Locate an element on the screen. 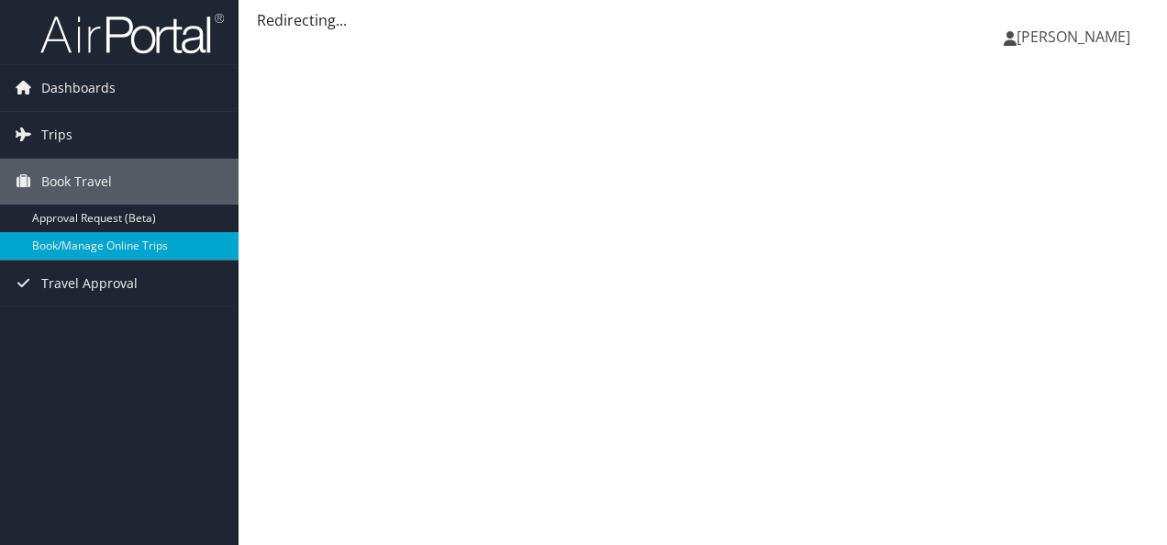 The height and width of the screenshot is (545, 1167). span: Dashboards is located at coordinates (78, 88).